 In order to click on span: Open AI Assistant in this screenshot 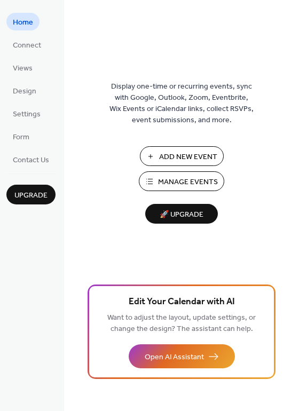, I will do `click(174, 357)`.